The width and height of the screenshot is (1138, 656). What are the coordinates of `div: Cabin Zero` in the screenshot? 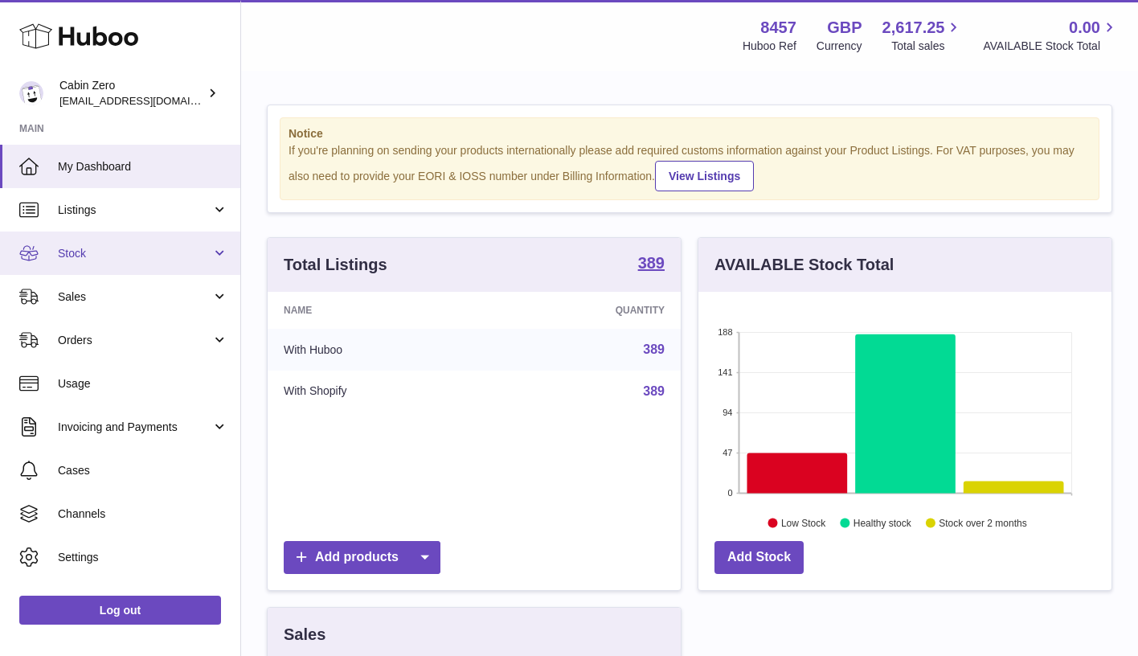 It's located at (132, 93).